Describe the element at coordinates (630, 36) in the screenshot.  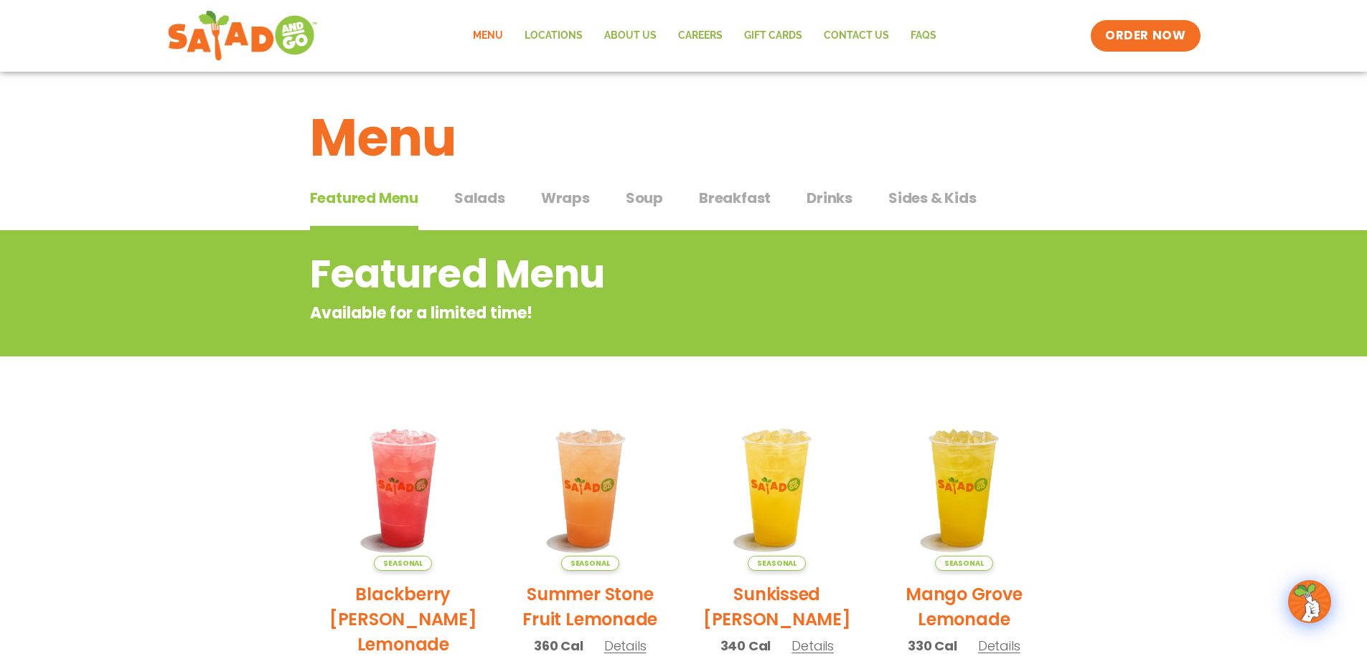
I see `a: About Us` at that location.